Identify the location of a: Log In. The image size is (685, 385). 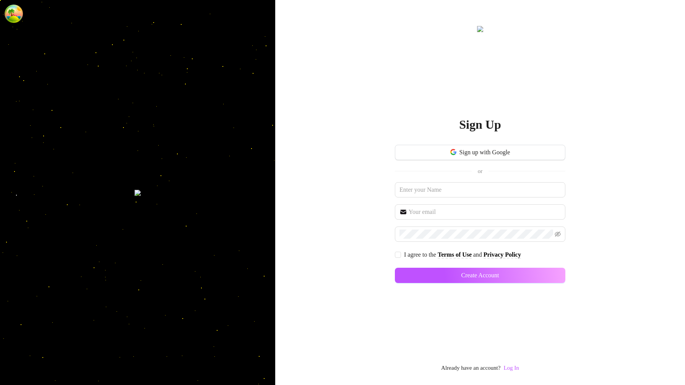
(511, 368).